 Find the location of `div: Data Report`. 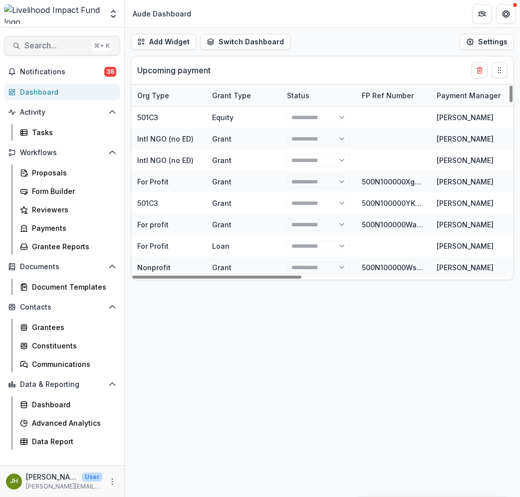

div: Data Report is located at coordinates (72, 441).